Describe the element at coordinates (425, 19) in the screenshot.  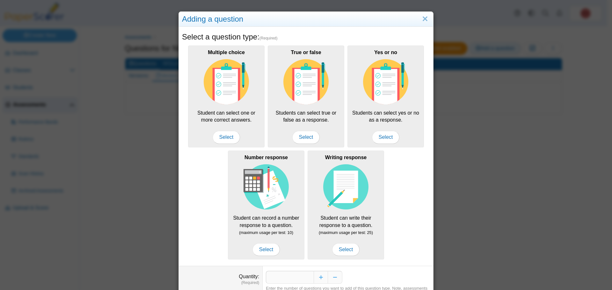
I see `a: Close` at that location.